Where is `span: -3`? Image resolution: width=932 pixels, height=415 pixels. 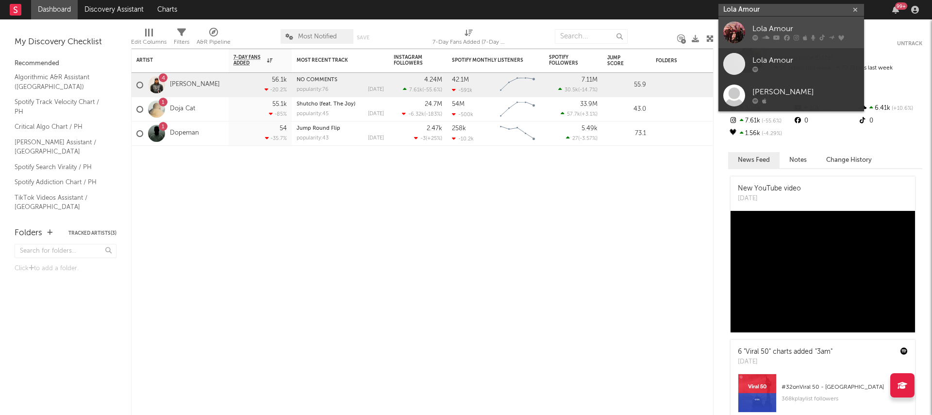 span: -3 is located at coordinates (423, 138).